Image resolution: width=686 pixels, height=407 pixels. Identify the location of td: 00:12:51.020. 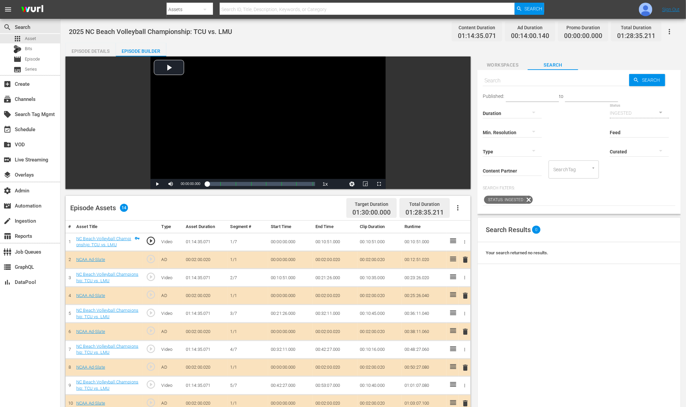
(424, 259).